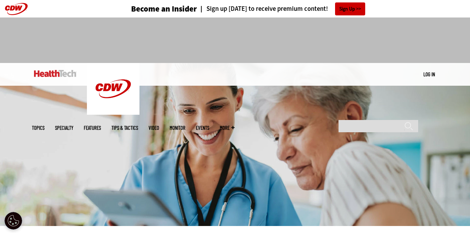 This screenshot has height=233, width=470. I want to click on span: More, so click(227, 128).